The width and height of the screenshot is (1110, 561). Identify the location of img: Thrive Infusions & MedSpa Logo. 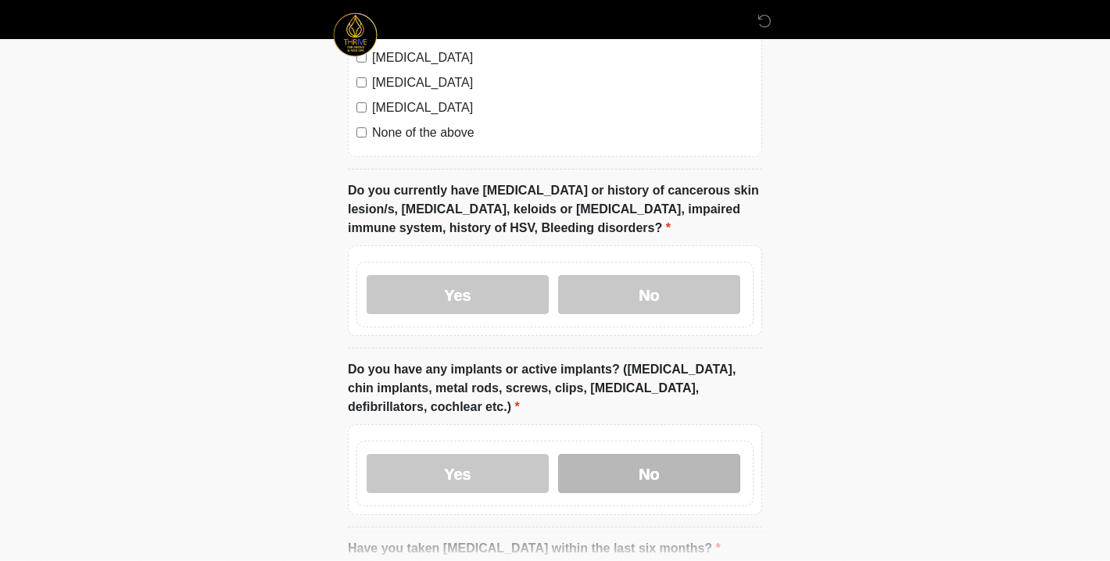
(355, 34).